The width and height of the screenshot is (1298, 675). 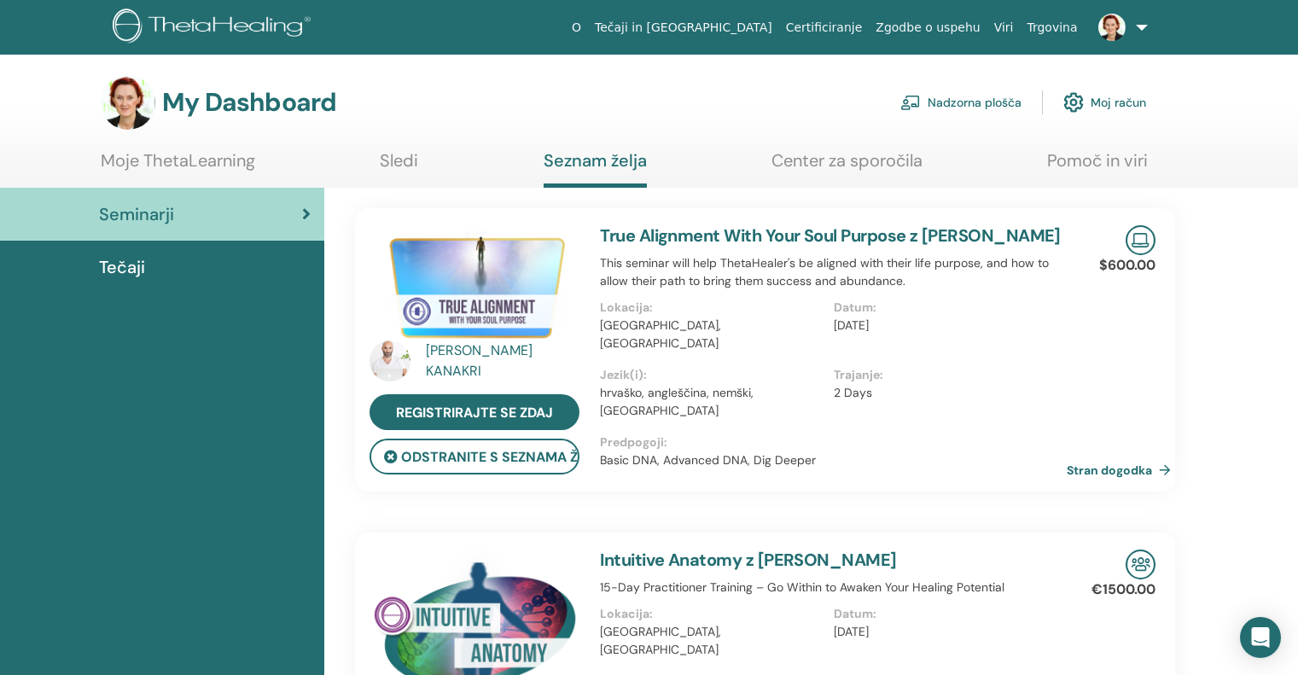 What do you see at coordinates (944, 392) in the screenshot?
I see `p: 2 Days` at bounding box center [944, 392].